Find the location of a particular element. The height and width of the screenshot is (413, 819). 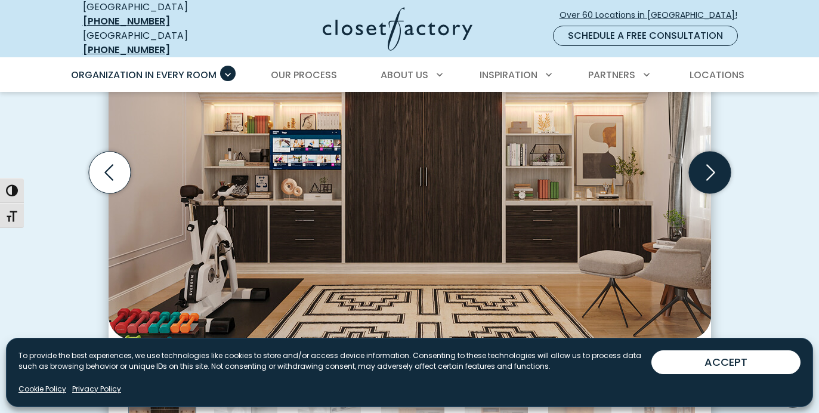

button: Previous slide is located at coordinates (110, 172).